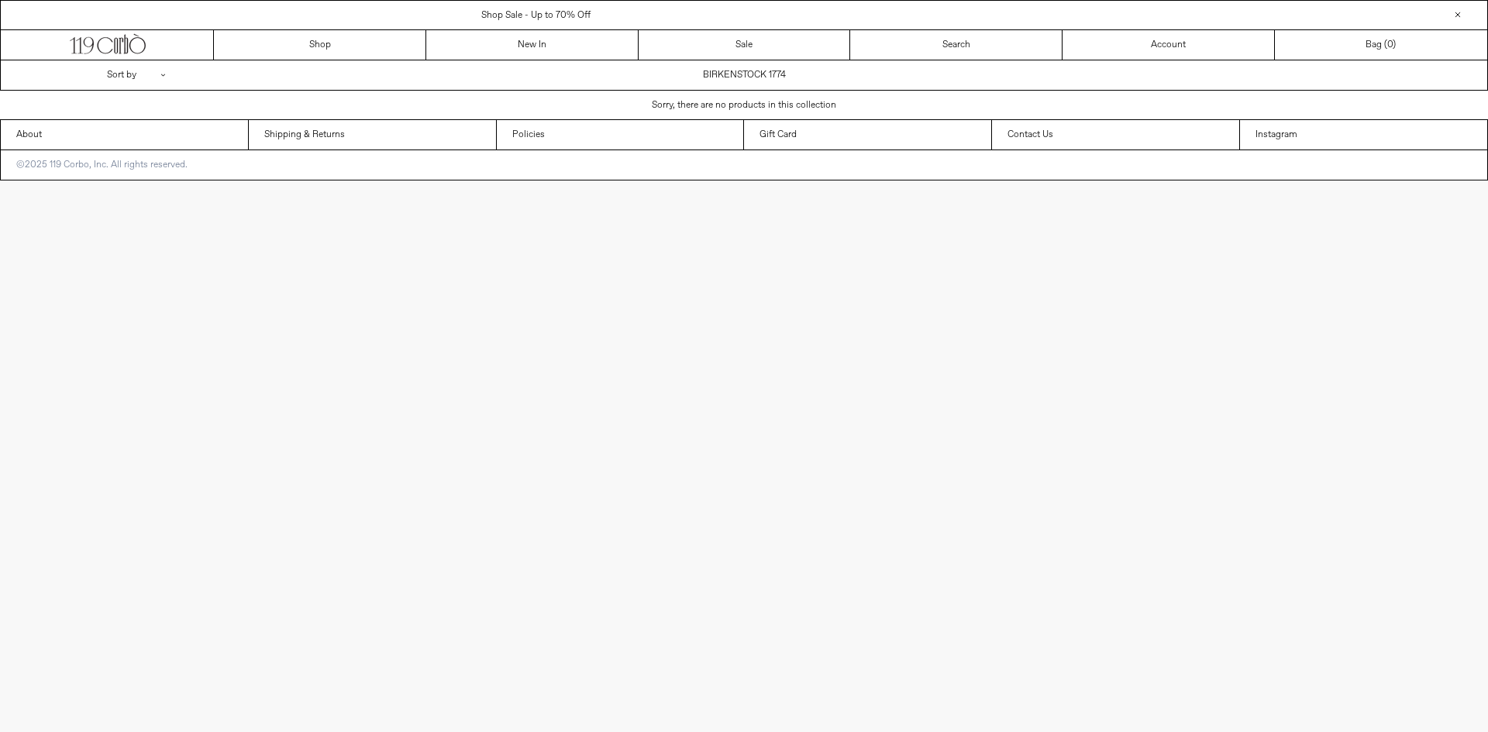  What do you see at coordinates (533, 45) in the screenshot?
I see `a: New In` at bounding box center [533, 45].